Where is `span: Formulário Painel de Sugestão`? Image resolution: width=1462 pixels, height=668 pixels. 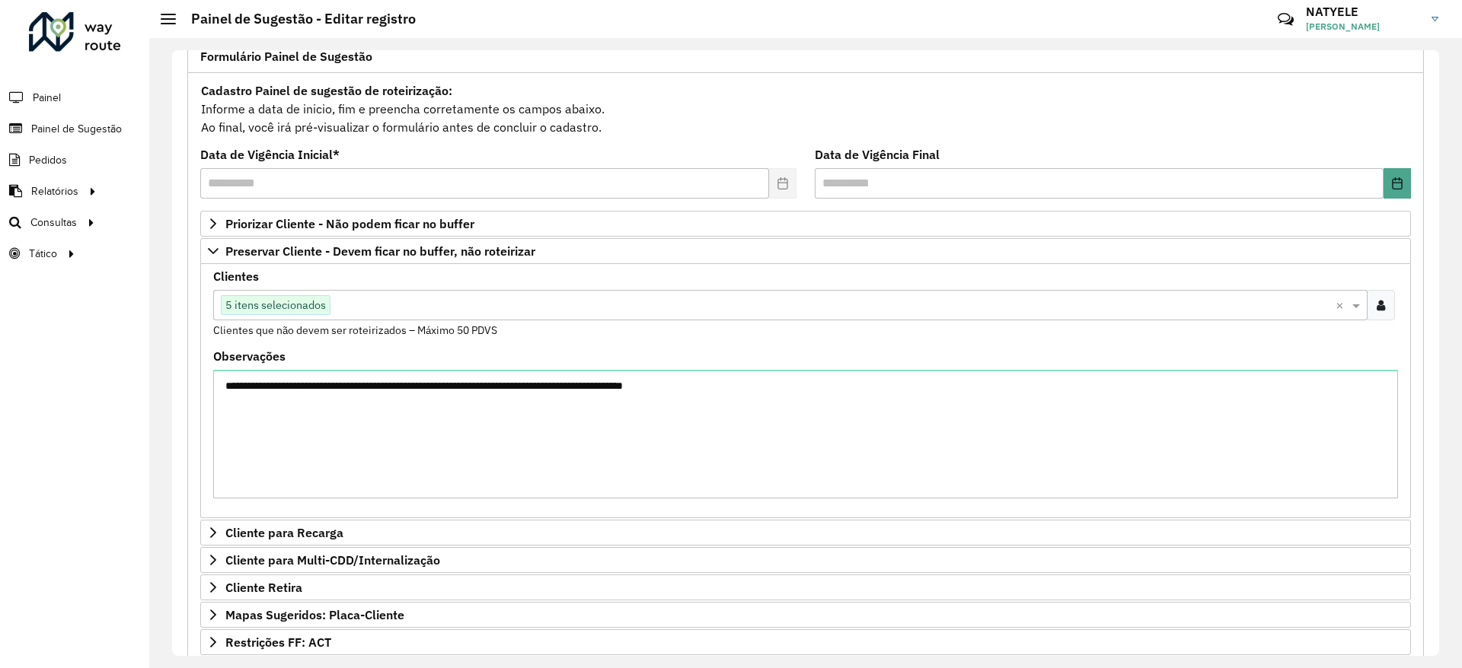 span: Formulário Painel de Sugestão is located at coordinates (286, 56).